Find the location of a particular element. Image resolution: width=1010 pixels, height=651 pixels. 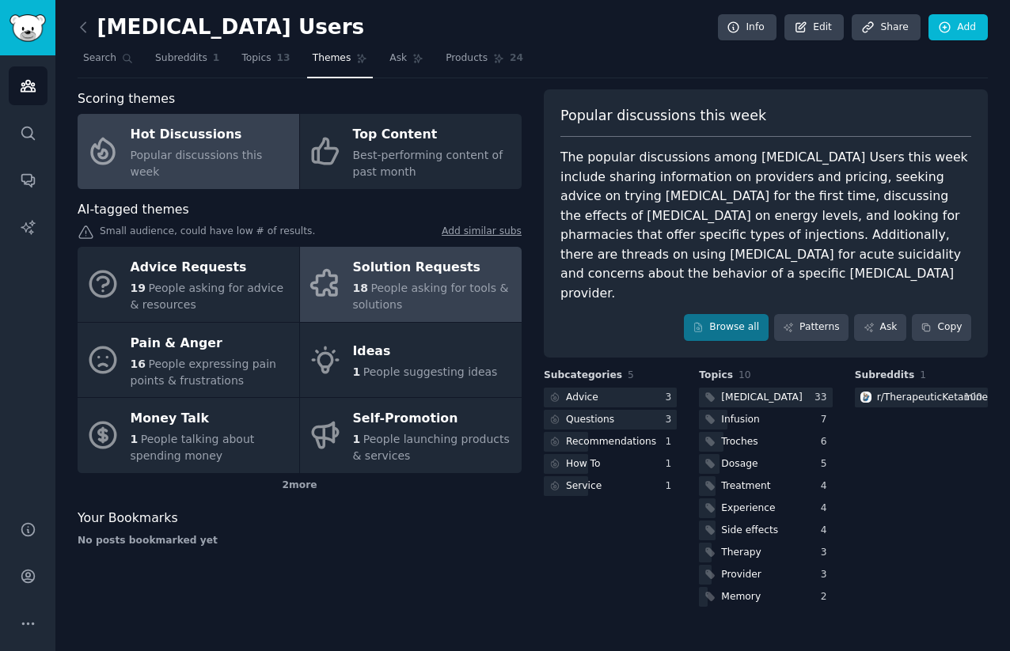

a: Experience4 is located at coordinates (765, 508).